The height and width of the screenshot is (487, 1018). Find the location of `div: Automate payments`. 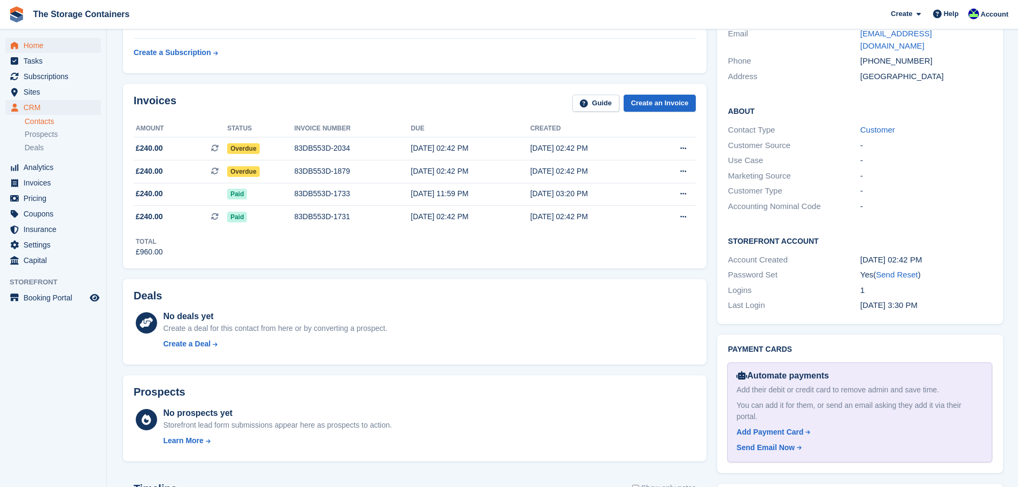

div: Automate payments is located at coordinates (860, 376).